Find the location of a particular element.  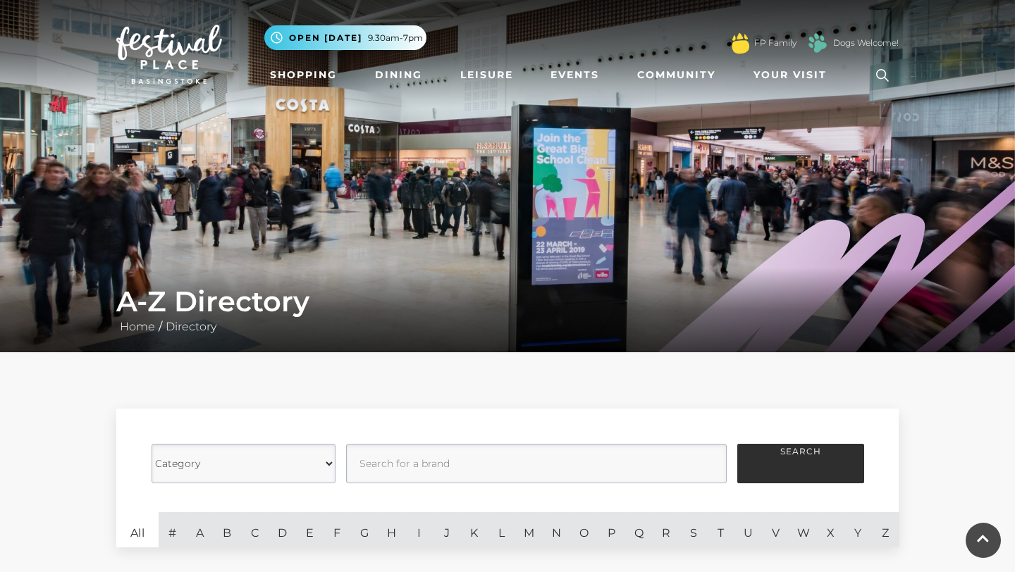

a: K is located at coordinates (473, 530).